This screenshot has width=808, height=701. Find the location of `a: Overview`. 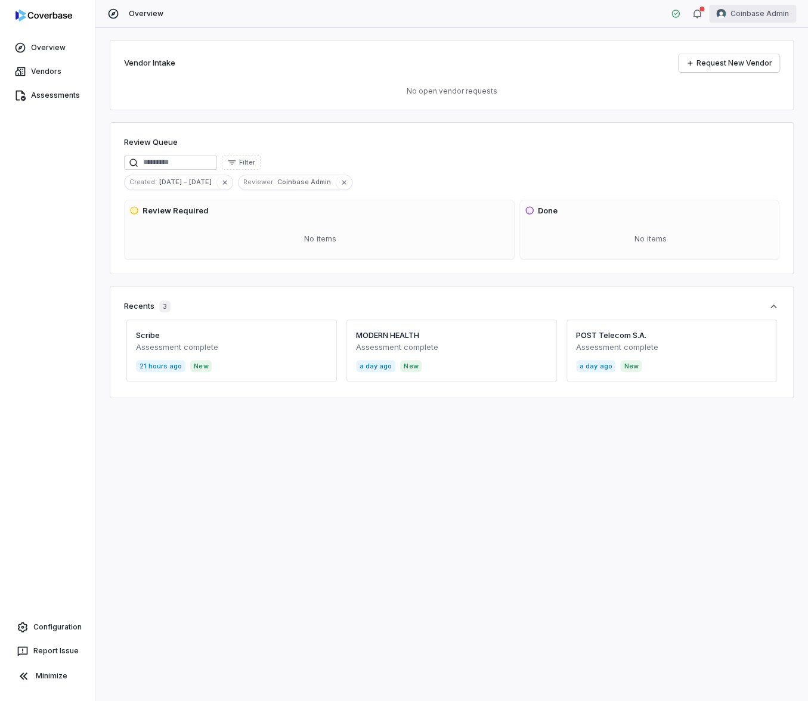

a: Overview is located at coordinates (47, 48).